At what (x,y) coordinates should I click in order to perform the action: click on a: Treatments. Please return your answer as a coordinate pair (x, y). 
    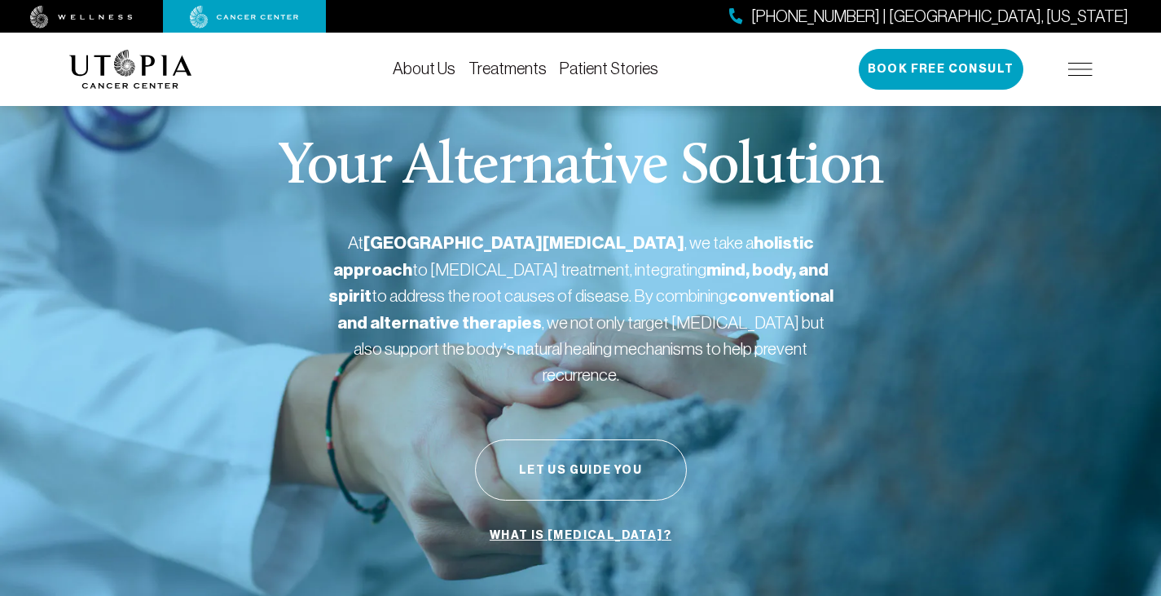
    Looking at the image, I should click on (508, 68).